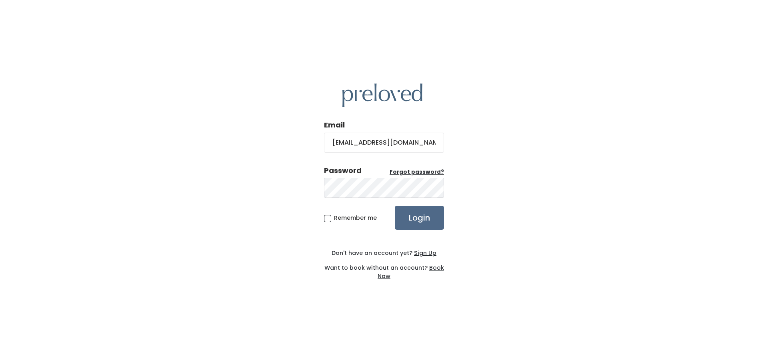  I want to click on a: Book Now, so click(411, 272).